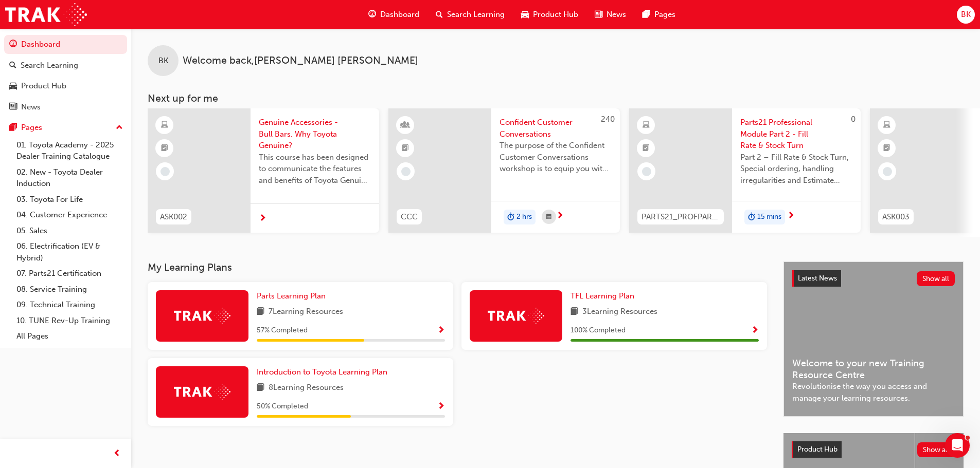 The image size is (980, 468). What do you see at coordinates (69, 321) in the screenshot?
I see `a: 10. TUNE Rev-Up Training` at bounding box center [69, 321].